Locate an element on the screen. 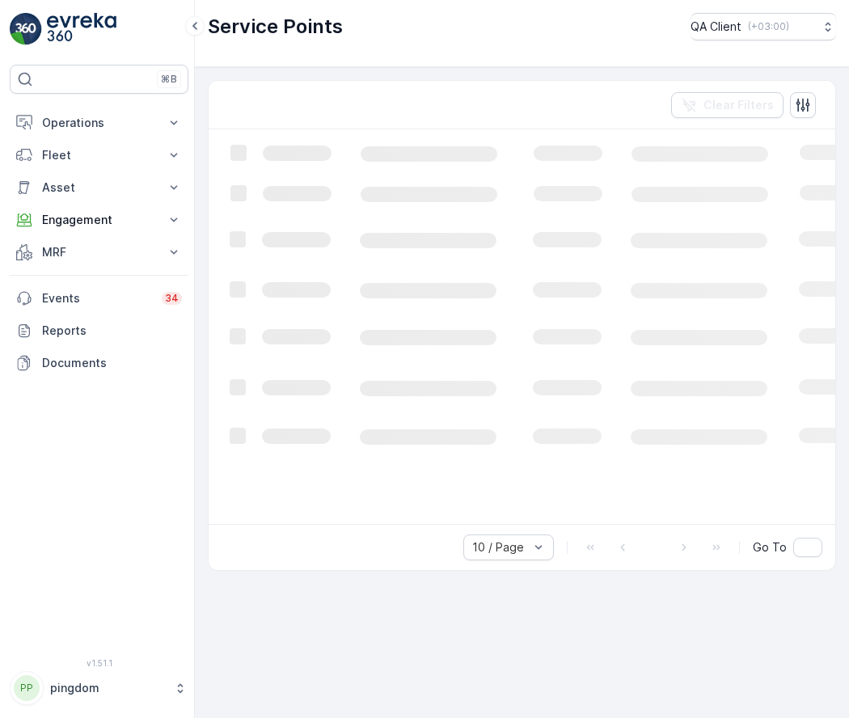 The width and height of the screenshot is (849, 718). p: Clear Filters is located at coordinates (738, 105).